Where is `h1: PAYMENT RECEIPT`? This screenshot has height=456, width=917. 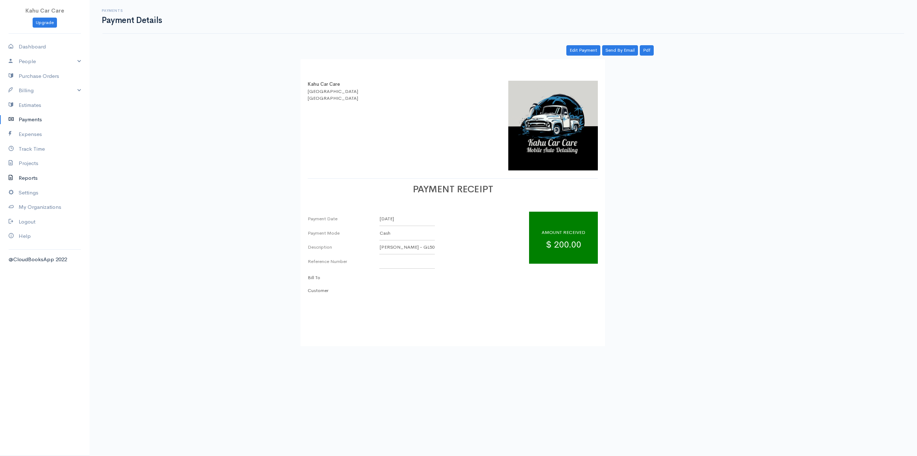
h1: PAYMENT RECEIPT is located at coordinates (453, 189).